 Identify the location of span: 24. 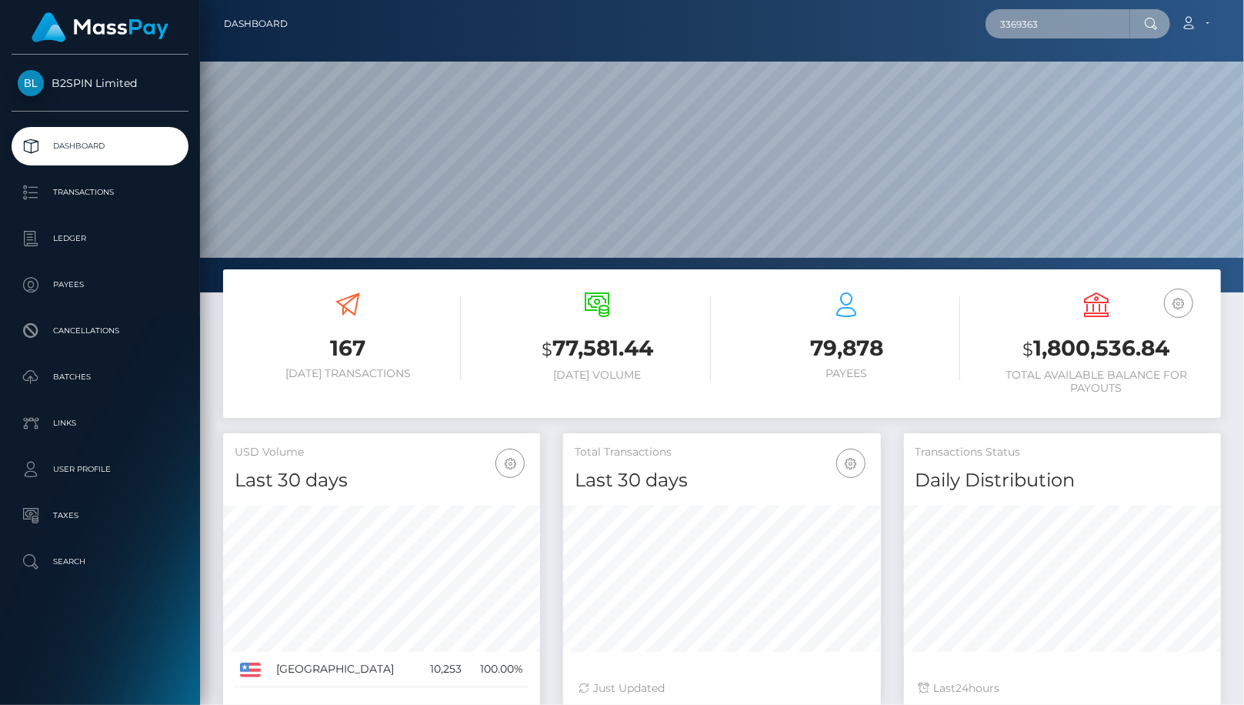
(963, 688).